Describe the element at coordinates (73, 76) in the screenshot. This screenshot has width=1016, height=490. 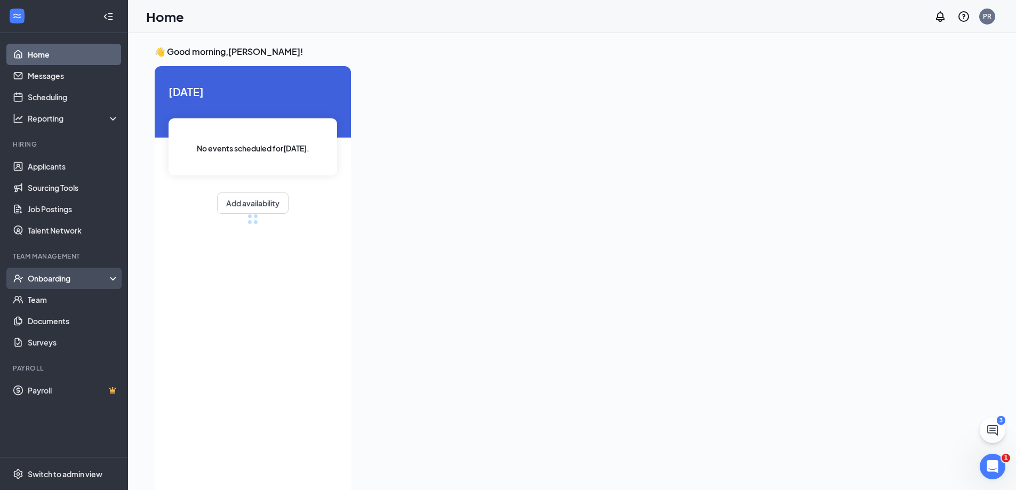
I see `a: Messages` at that location.